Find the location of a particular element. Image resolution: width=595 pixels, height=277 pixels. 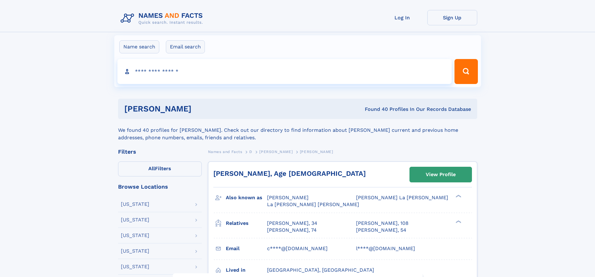

a: D is located at coordinates (251, 151).